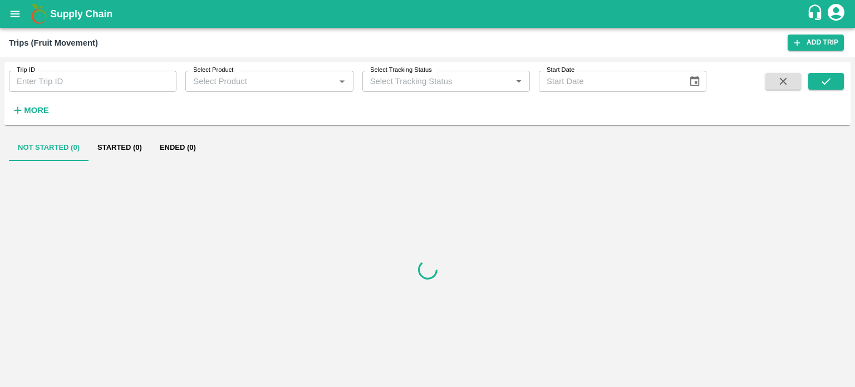 The width and height of the screenshot is (855, 387). What do you see at coordinates (36, 110) in the screenshot?
I see `strong: More` at bounding box center [36, 110].